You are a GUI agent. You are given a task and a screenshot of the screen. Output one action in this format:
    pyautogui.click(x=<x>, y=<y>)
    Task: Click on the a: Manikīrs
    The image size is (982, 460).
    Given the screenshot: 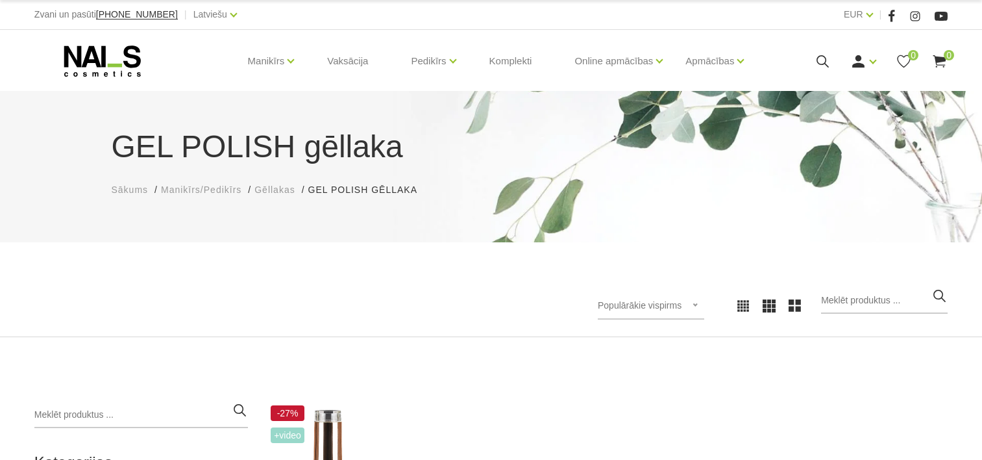 What is the action you would take?
    pyautogui.click(x=266, y=61)
    